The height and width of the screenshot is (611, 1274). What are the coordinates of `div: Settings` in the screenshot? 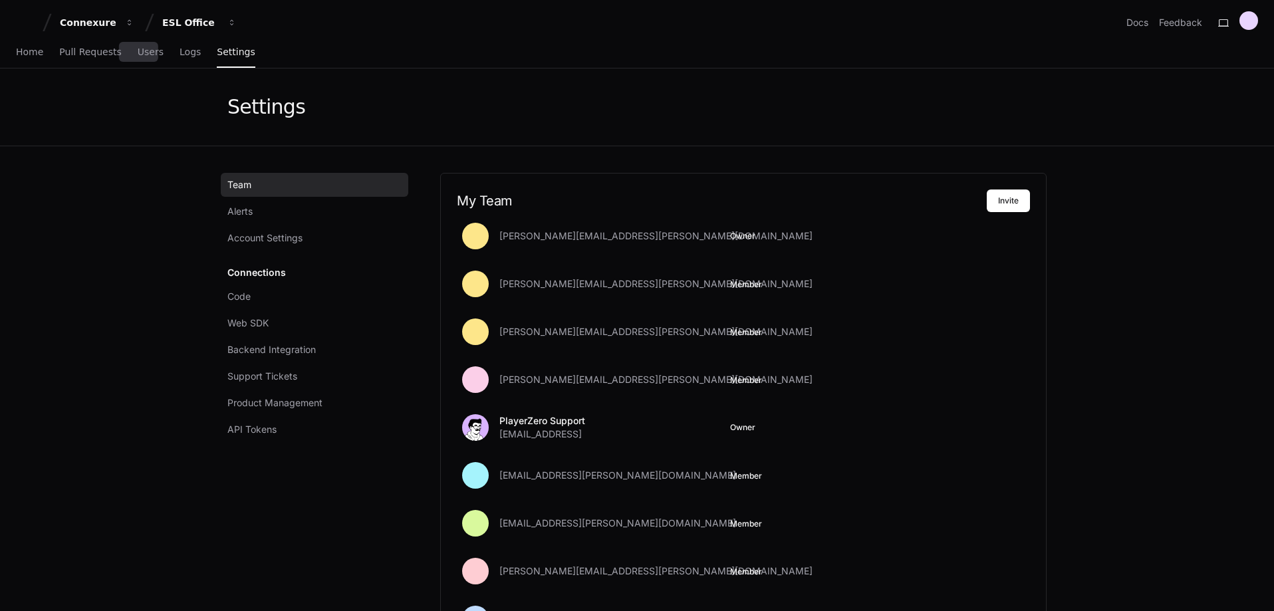 It's located at (266, 107).